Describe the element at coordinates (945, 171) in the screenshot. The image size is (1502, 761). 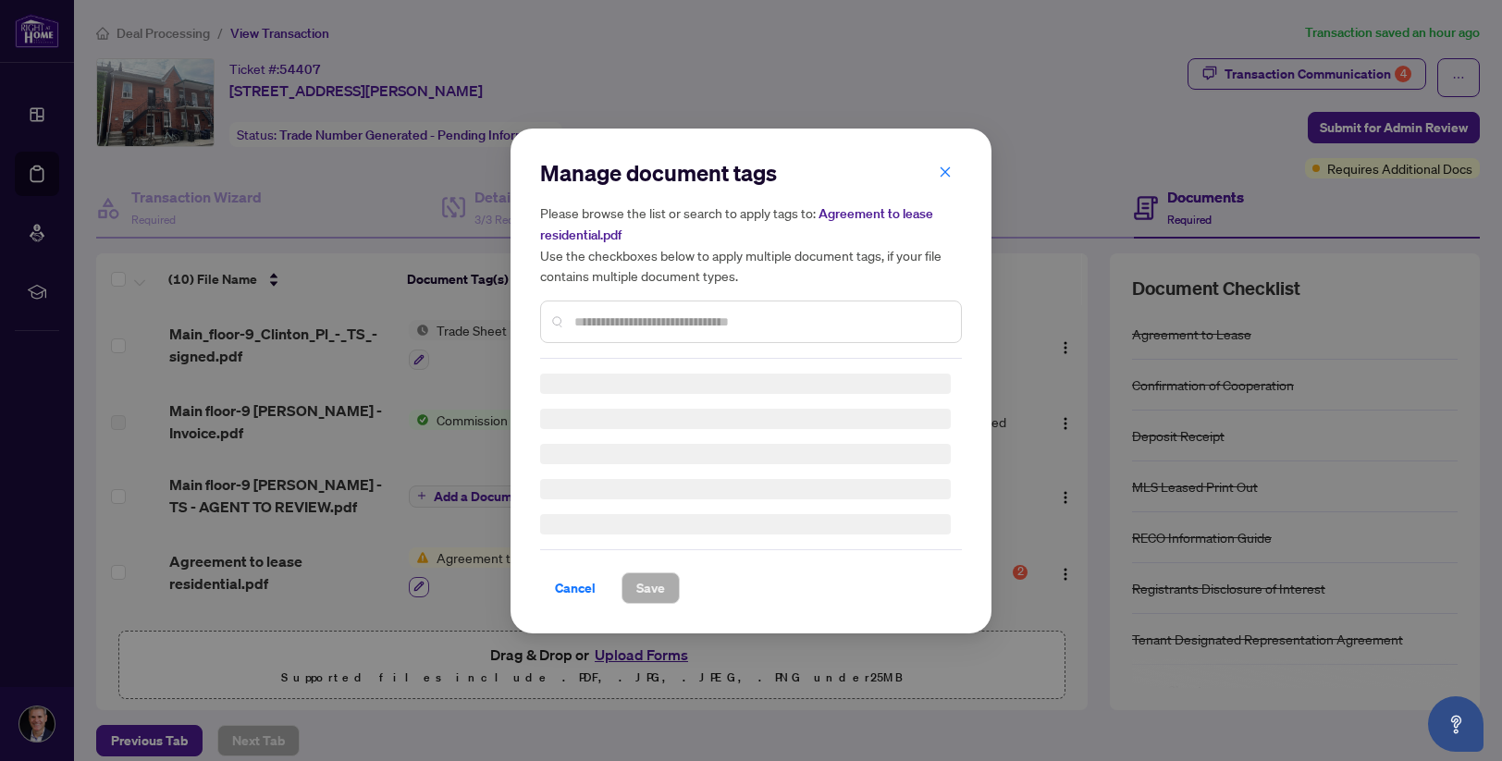
I see `span: close` at that location.